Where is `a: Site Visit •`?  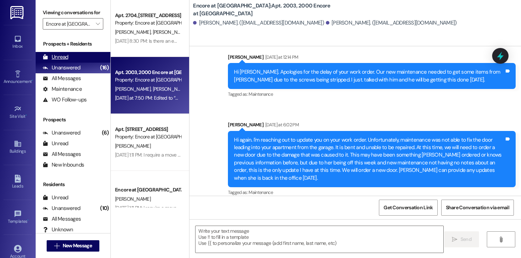
a: Site Visit • is located at coordinates (18, 112).